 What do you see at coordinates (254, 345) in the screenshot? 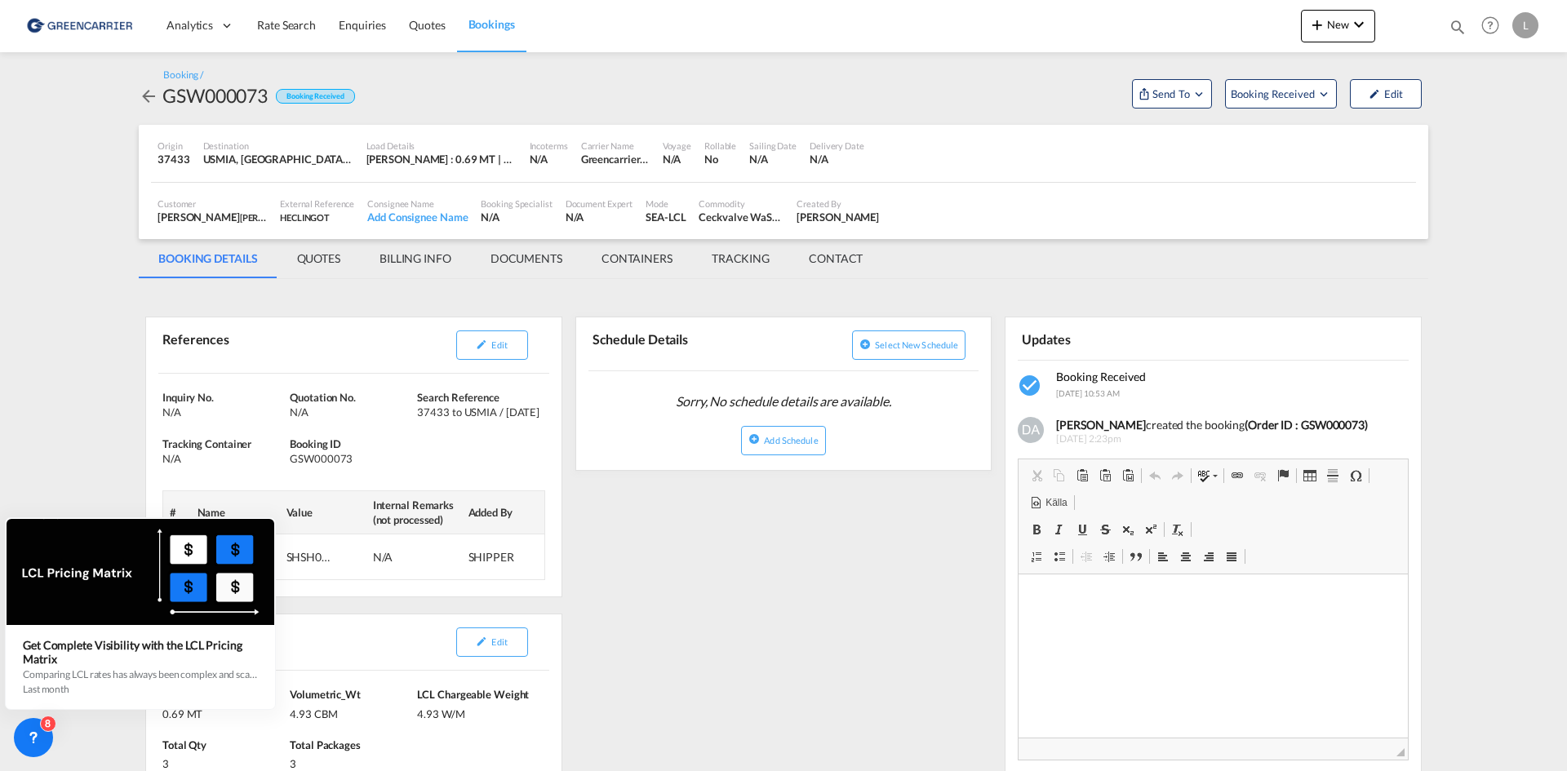
I see `div: References` at bounding box center [254, 345].